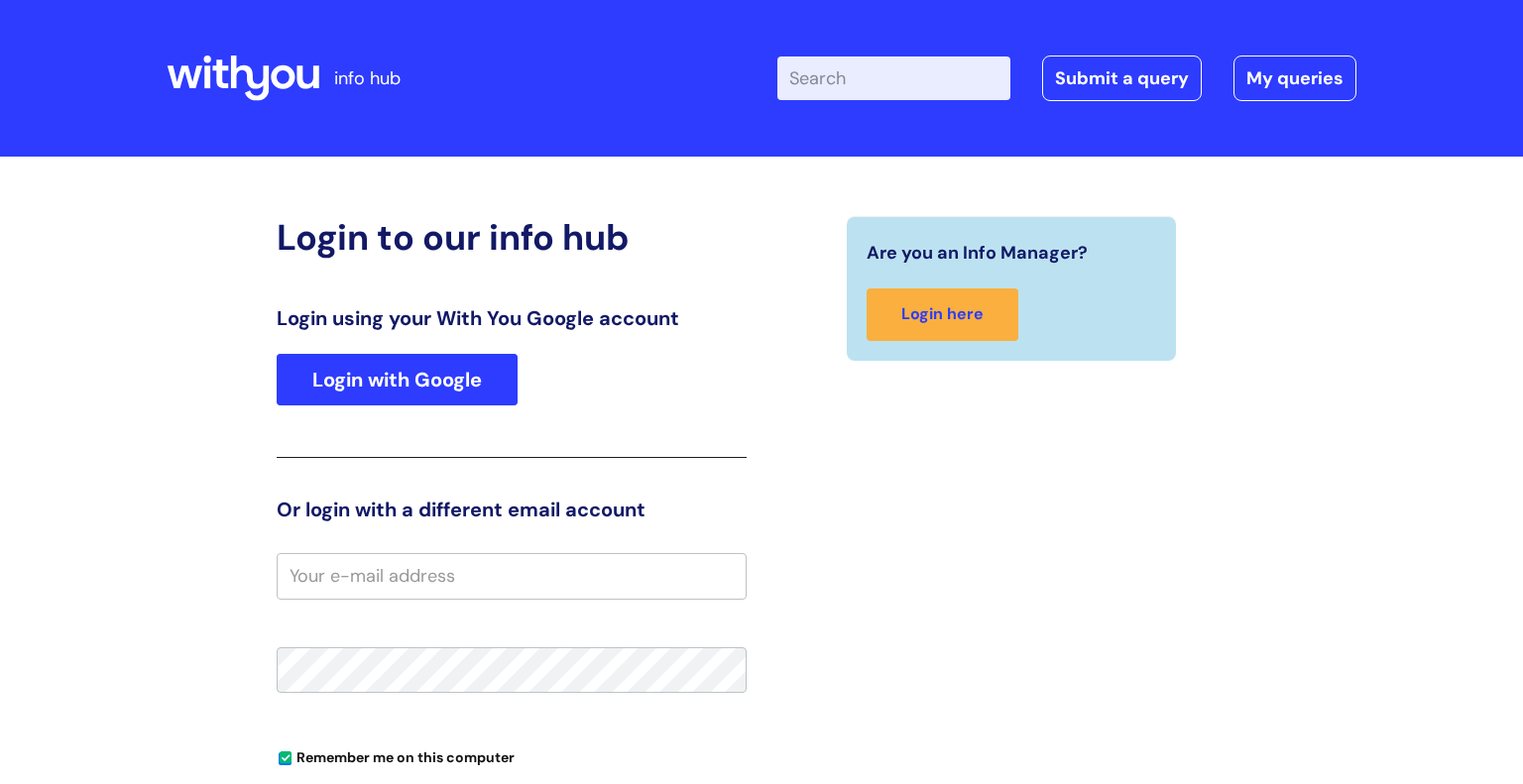  Describe the element at coordinates (366, 78) in the screenshot. I see `p: info hub` at that location.